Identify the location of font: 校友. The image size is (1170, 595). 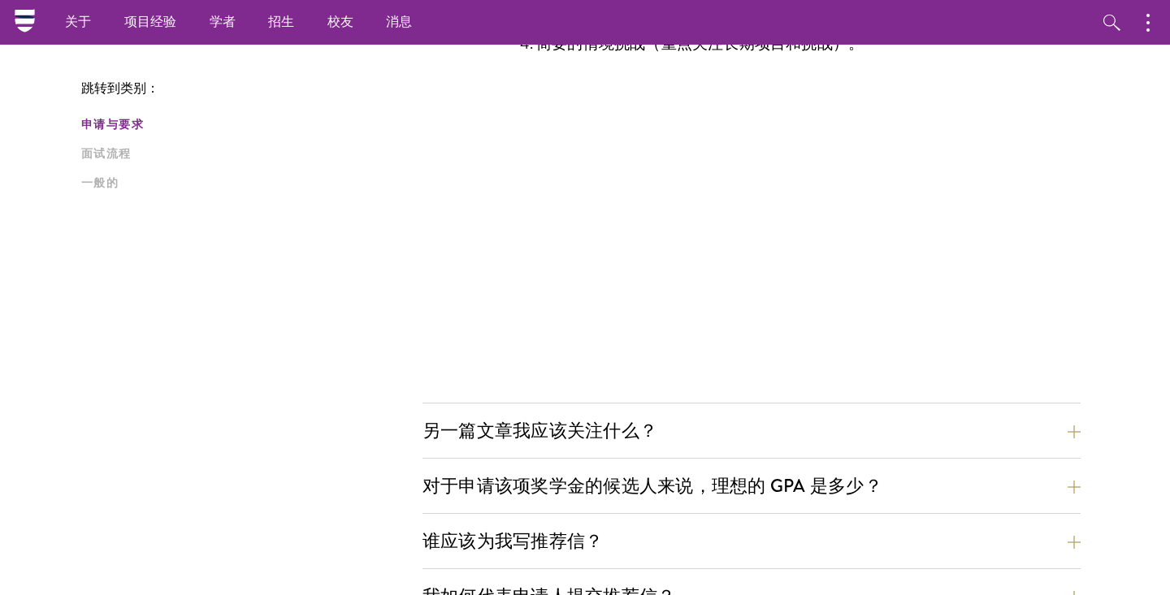
(340, 21).